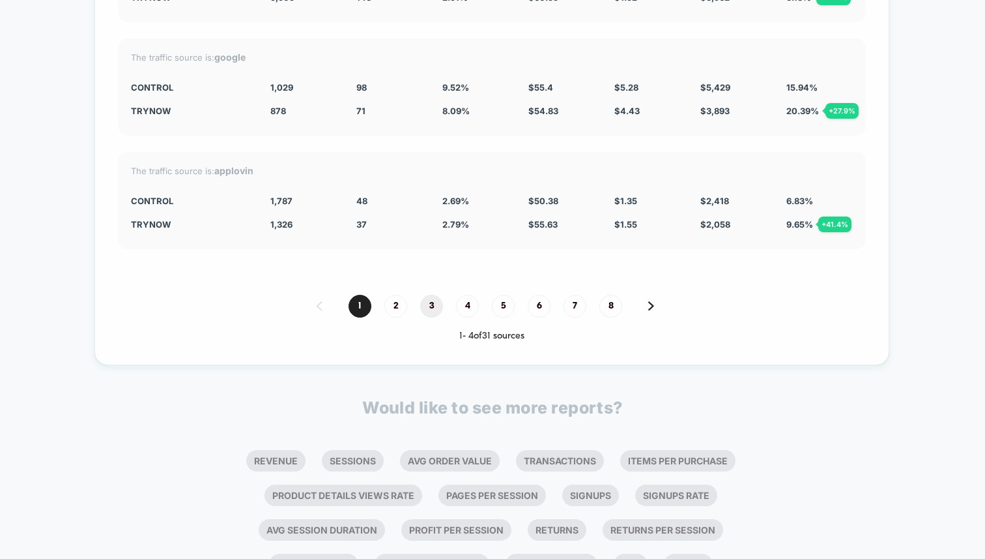 Image resolution: width=985 pixels, height=559 pixels. Describe the element at coordinates (627, 111) in the screenshot. I see `span: $ 4.43` at that location.